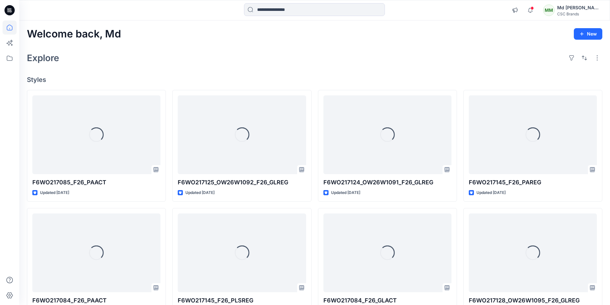  I want to click on p: F6WO217084_F26_PAACT, so click(96, 301).